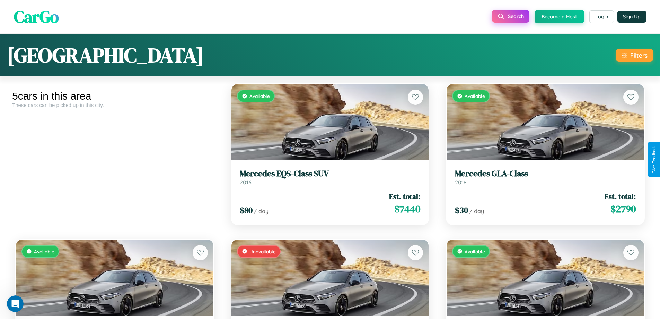  What do you see at coordinates (546, 173) in the screenshot?
I see `h3: Mercedes GLA-Class` at bounding box center [546, 173].